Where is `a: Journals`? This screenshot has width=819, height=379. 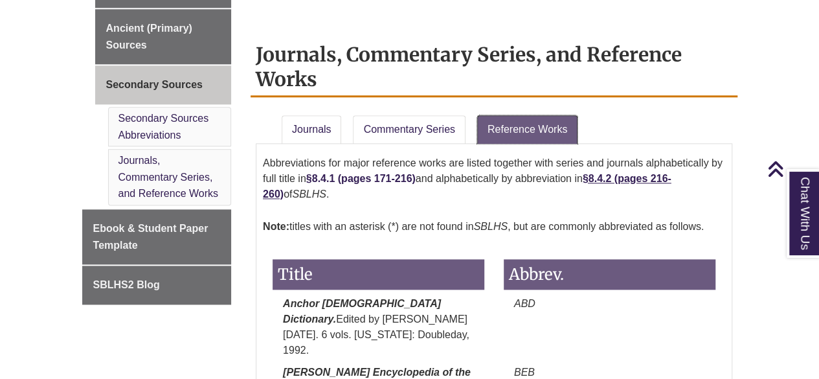 a: Journals is located at coordinates (311, 130).